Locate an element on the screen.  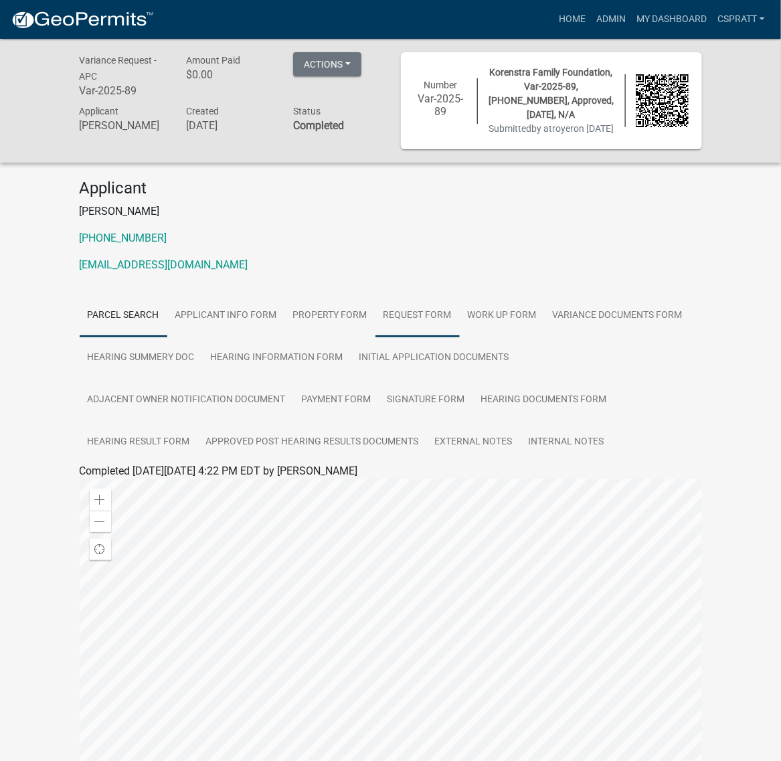
a: Internal Notes is located at coordinates (566, 443).